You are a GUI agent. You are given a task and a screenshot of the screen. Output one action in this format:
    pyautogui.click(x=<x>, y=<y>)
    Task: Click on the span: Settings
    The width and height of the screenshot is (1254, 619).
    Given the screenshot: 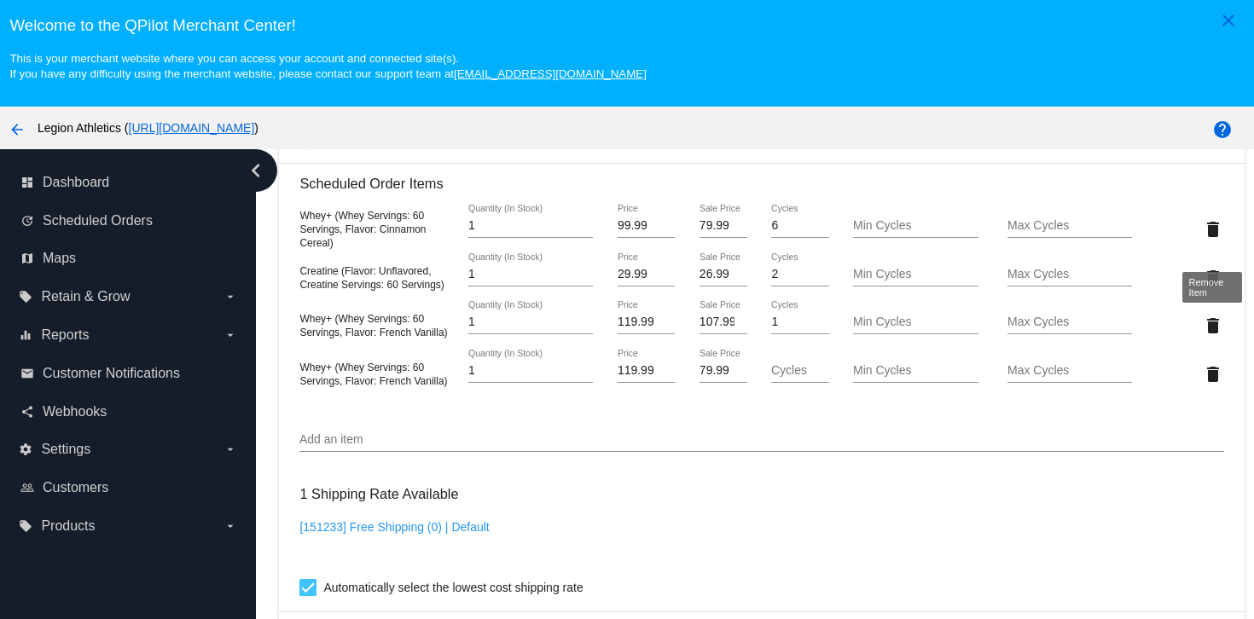 What is the action you would take?
    pyautogui.click(x=66, y=449)
    